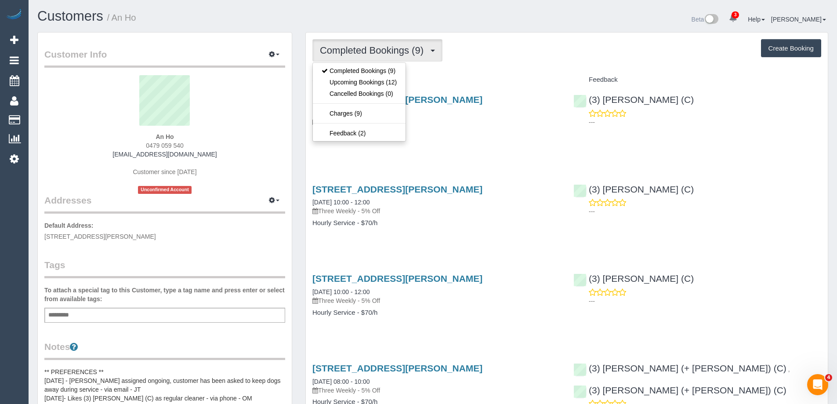  I want to click on h4: Service, so click(436, 80).